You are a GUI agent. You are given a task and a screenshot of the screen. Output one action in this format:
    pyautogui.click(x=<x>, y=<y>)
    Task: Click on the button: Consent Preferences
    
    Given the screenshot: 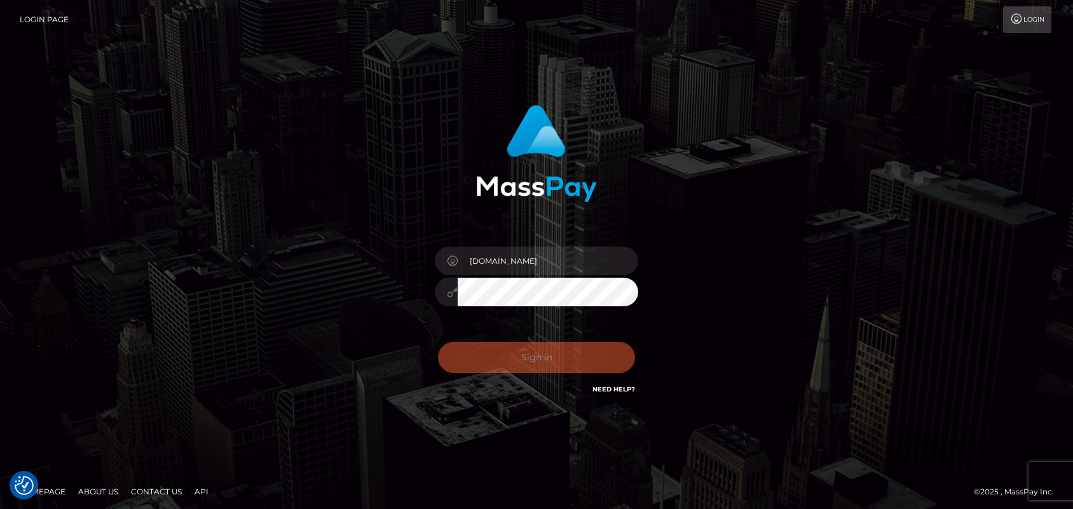 What is the action you would take?
    pyautogui.click(x=24, y=486)
    